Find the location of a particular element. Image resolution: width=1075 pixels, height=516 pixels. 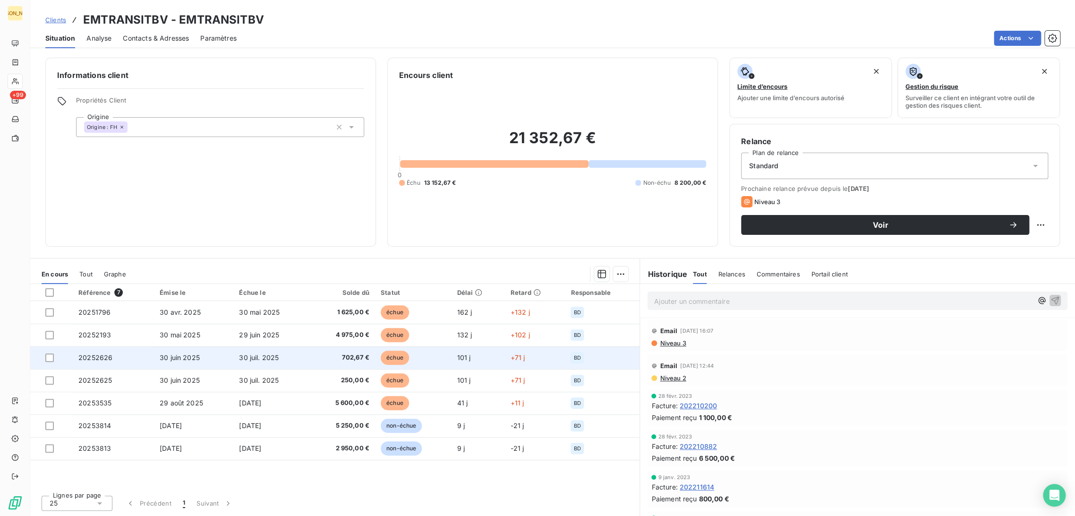

span: Non-échu is located at coordinates (657, 183).